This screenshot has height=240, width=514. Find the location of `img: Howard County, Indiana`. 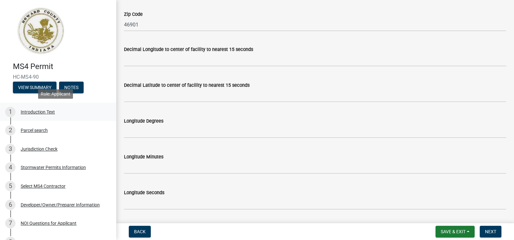

img: Howard County, Indiana is located at coordinates (40, 31).